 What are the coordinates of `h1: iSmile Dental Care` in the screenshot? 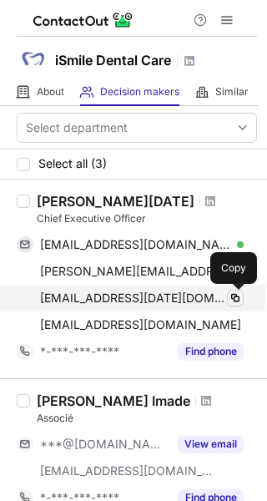 It's located at (113, 60).